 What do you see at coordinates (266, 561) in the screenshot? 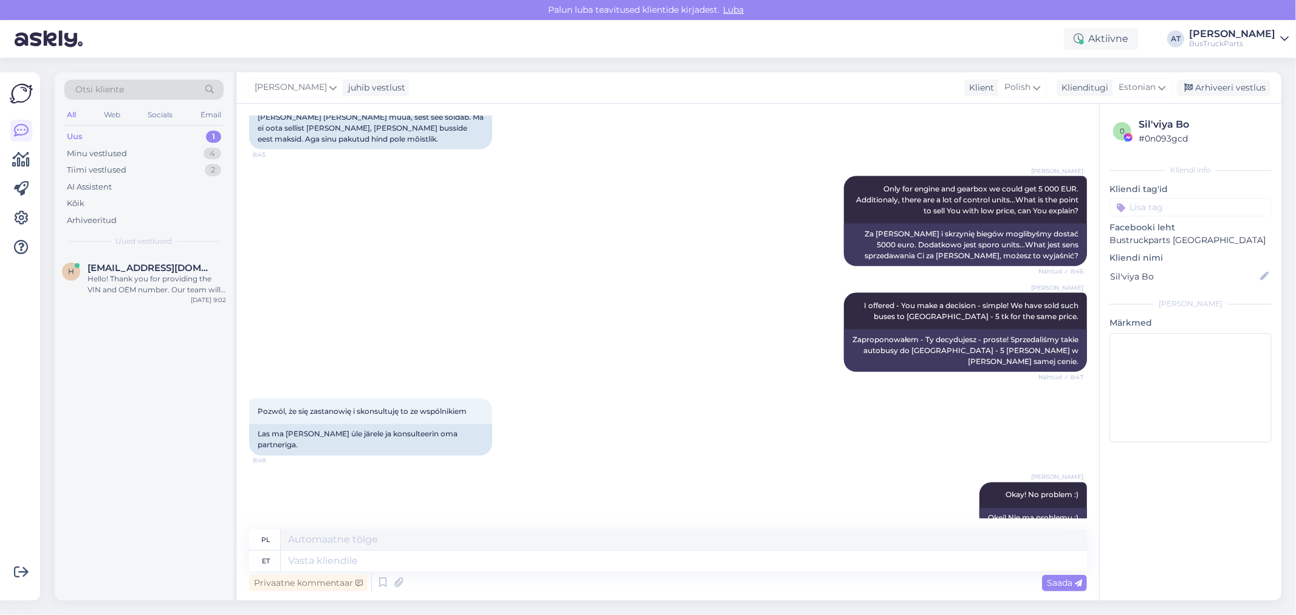
I see `div: et` at bounding box center [266, 561].